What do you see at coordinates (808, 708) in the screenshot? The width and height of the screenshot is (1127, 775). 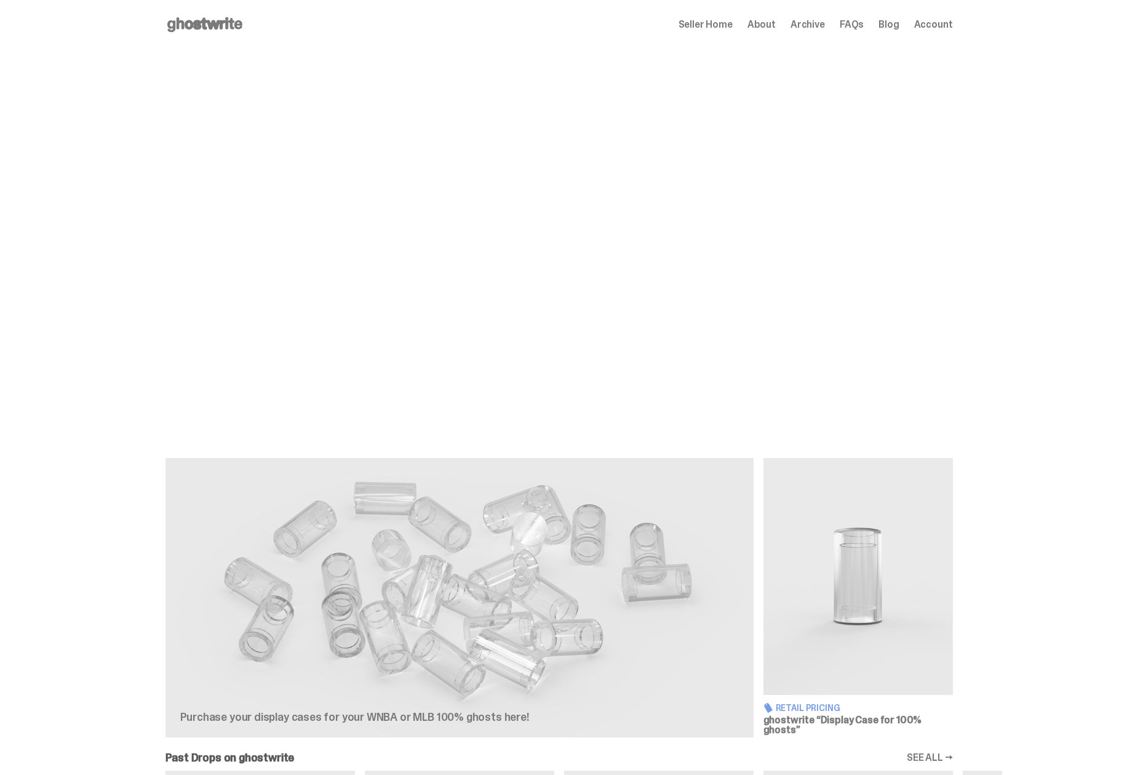 I see `span: Retail Pricing` at bounding box center [808, 708].